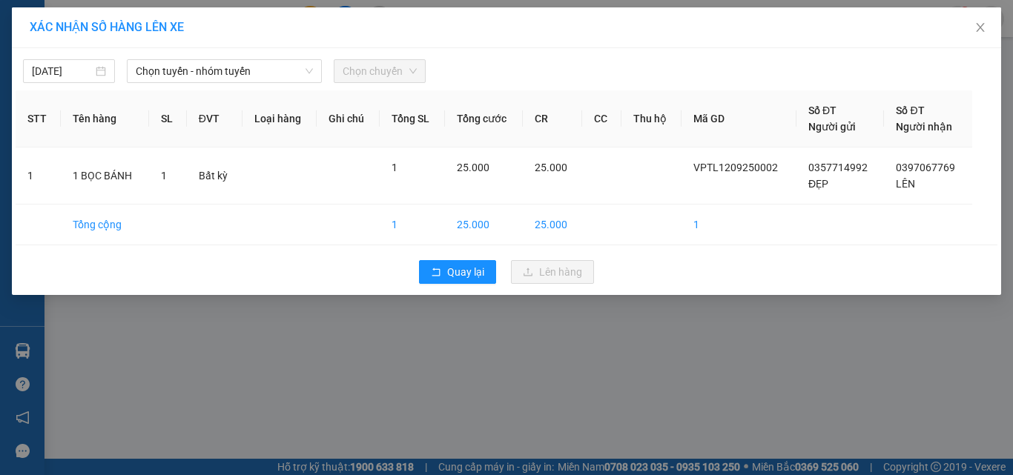 This screenshot has height=475, width=1013. I want to click on span: ĐẸP, so click(818, 184).